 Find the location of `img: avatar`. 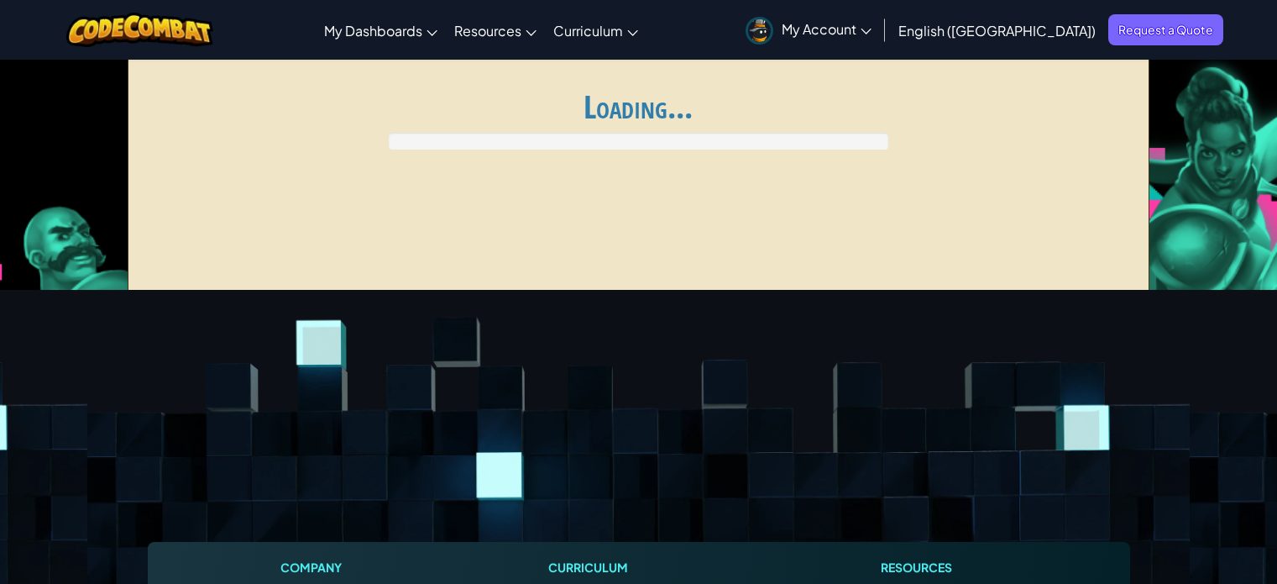

img: avatar is located at coordinates (759, 30).